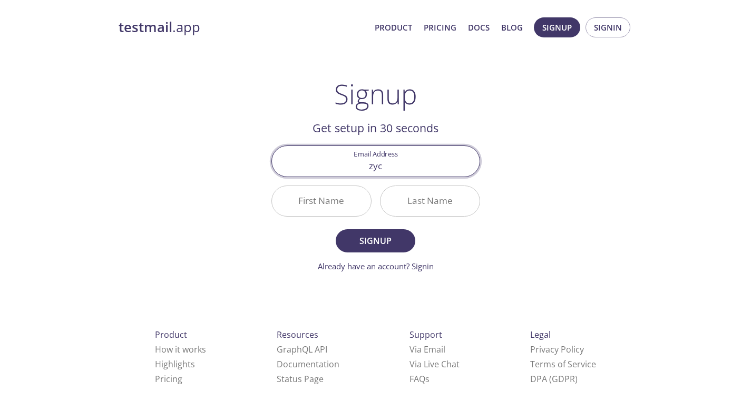  What do you see at coordinates (478, 27) in the screenshot?
I see `a: Docs` at bounding box center [478, 27].